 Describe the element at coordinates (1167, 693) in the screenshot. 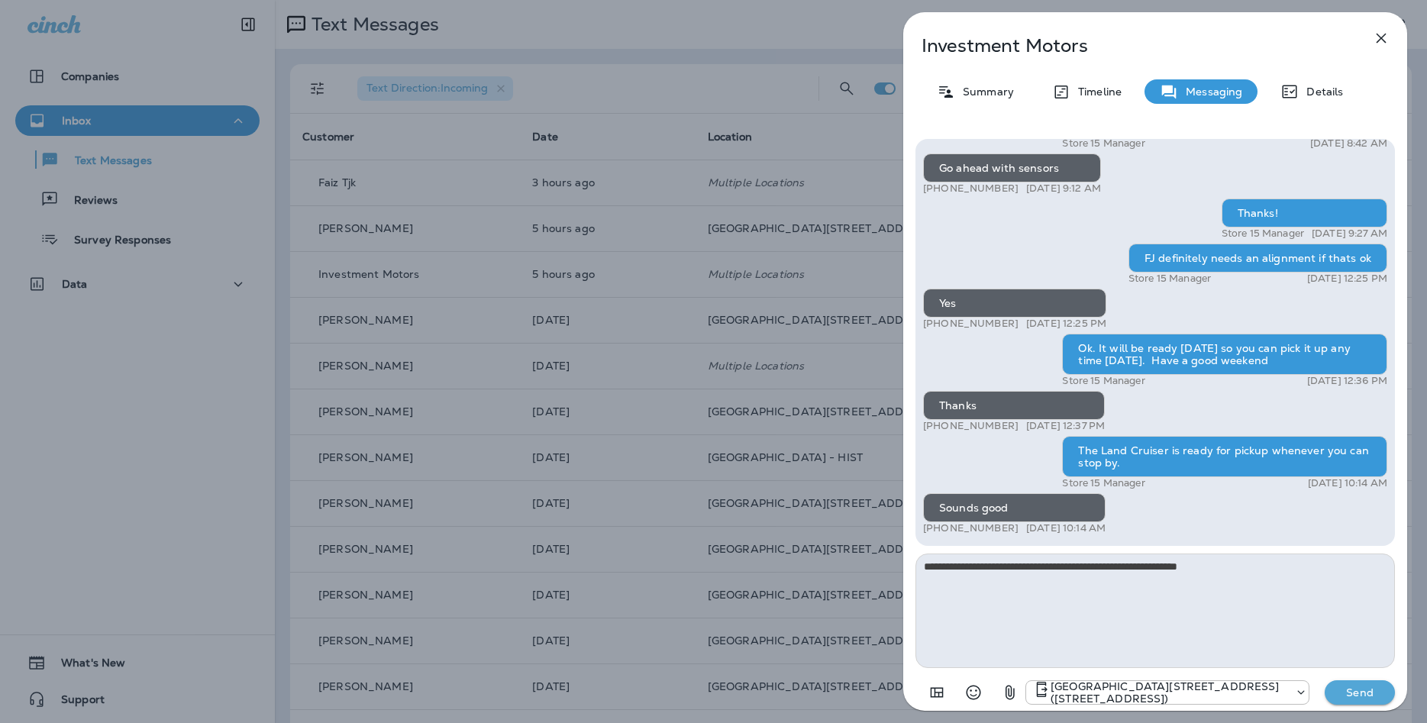

I see `div: +1 (402) 891-8464` at that location.